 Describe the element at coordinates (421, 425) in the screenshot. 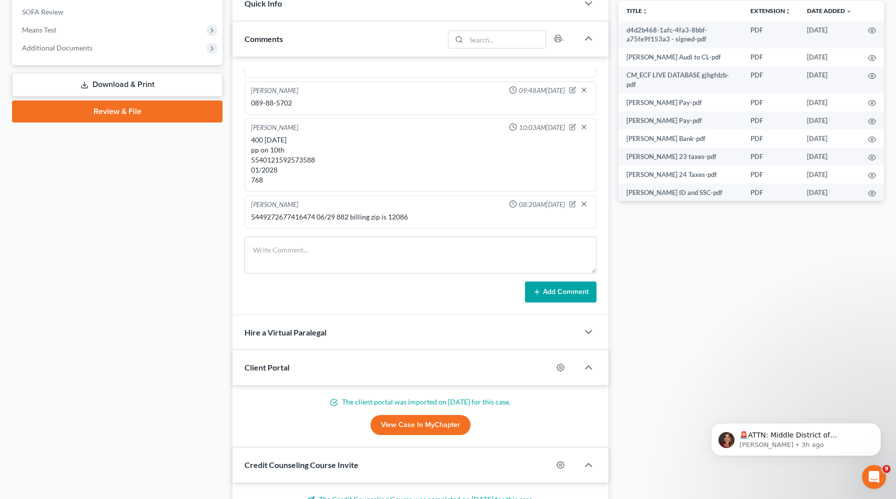

I see `a: View Case in MyChapter` at that location.